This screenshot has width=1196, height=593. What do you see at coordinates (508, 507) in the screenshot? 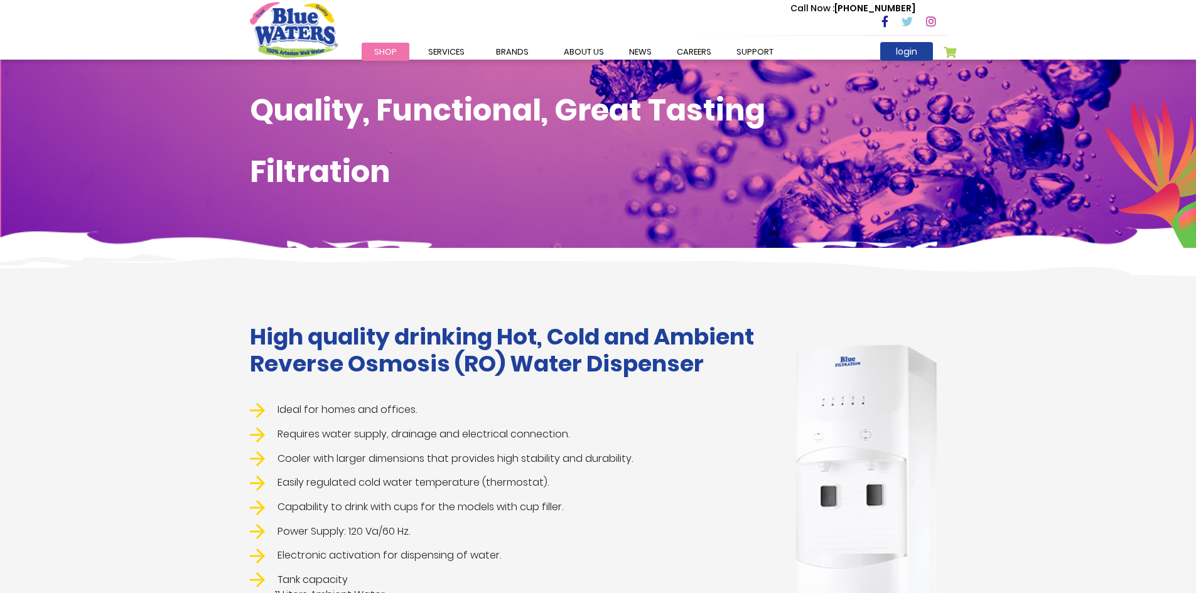
I see `li: Capability to drink with cups for the models with cup filler.` at bounding box center [508, 507].